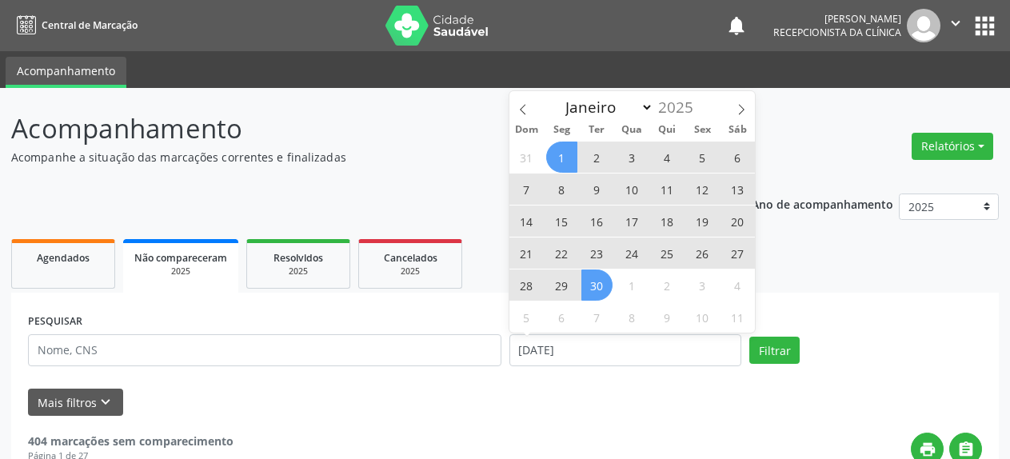  What do you see at coordinates (667, 157) in the screenshot?
I see `span: Setembro 4, 2025` at bounding box center [667, 157].